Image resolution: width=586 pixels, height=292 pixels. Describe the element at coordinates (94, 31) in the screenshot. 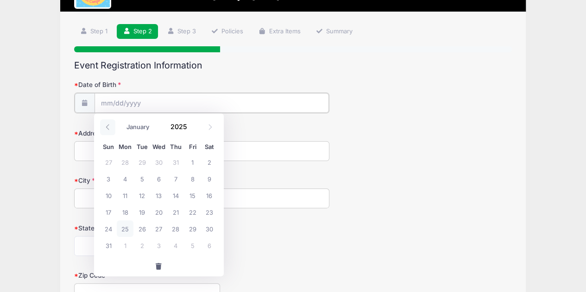

I see `a: Step 1` at that location.